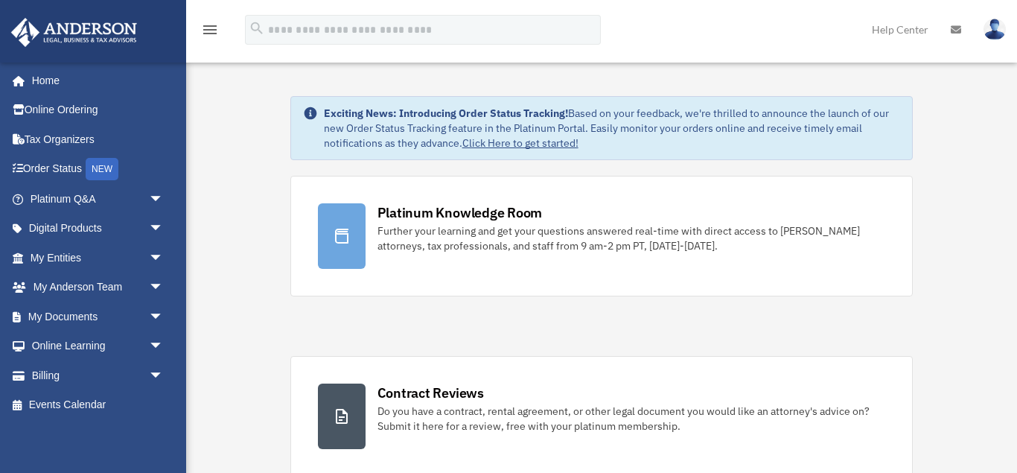  I want to click on a: Events Calendar, so click(98, 405).